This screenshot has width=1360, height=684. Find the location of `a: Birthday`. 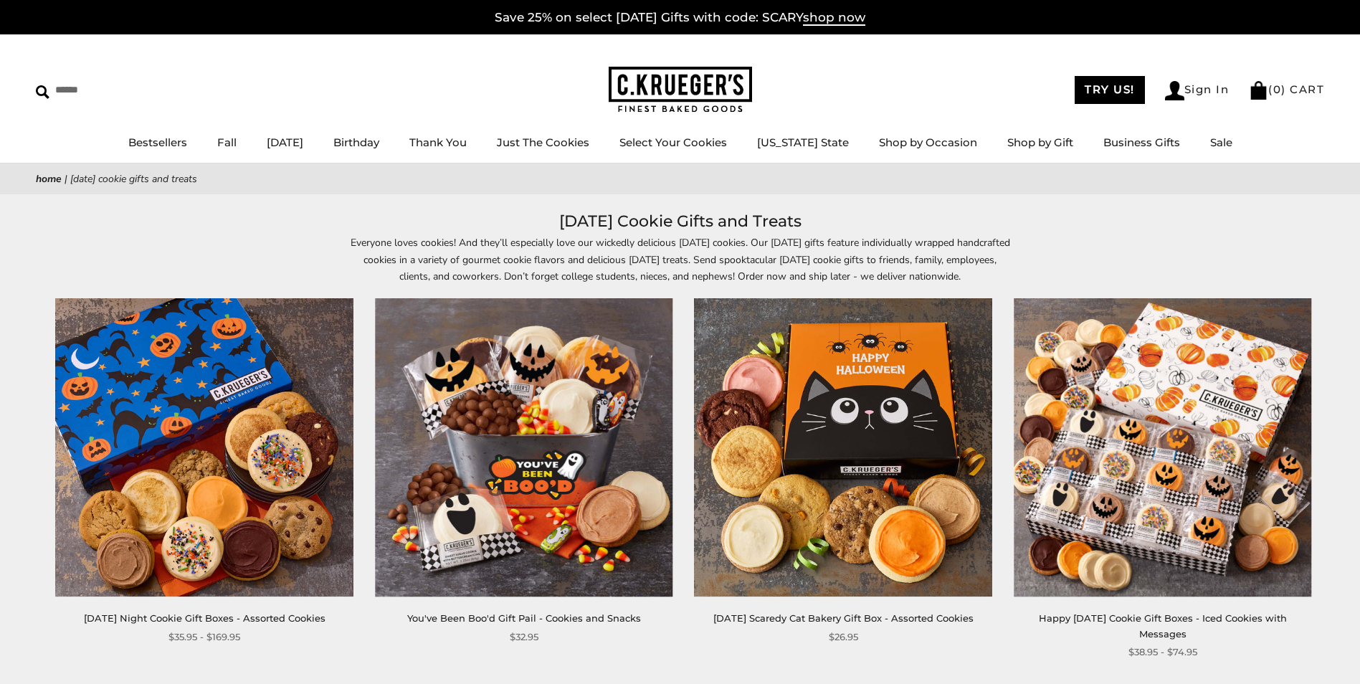

a: Birthday is located at coordinates (356, 142).